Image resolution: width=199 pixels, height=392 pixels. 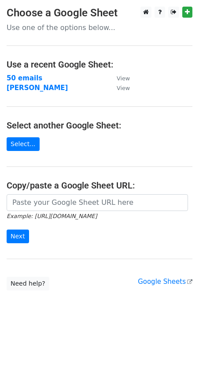 I want to click on h4: Select another Google Sheet:, so click(x=100, y=125).